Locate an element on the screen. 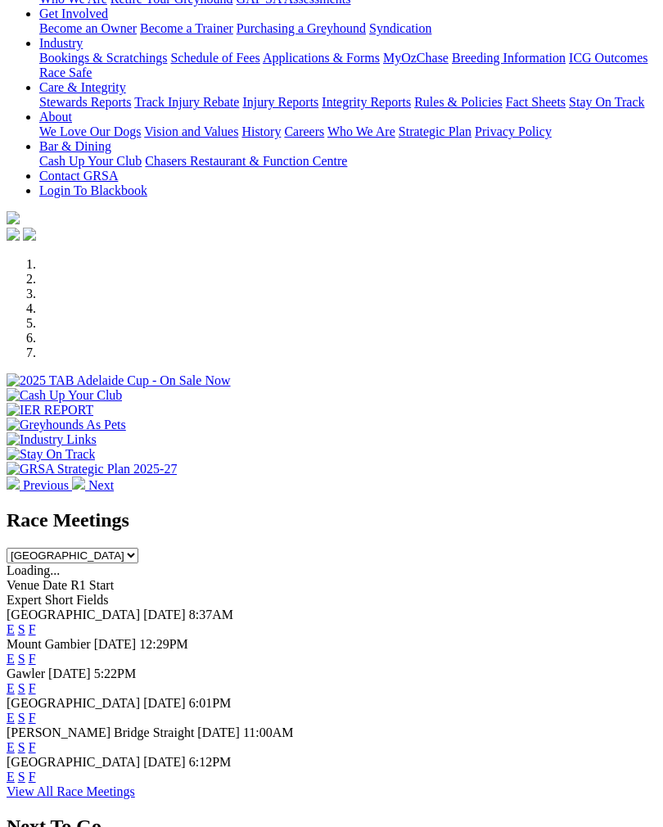 The image size is (663, 827). a: We Love Our Dogs is located at coordinates (90, 131).